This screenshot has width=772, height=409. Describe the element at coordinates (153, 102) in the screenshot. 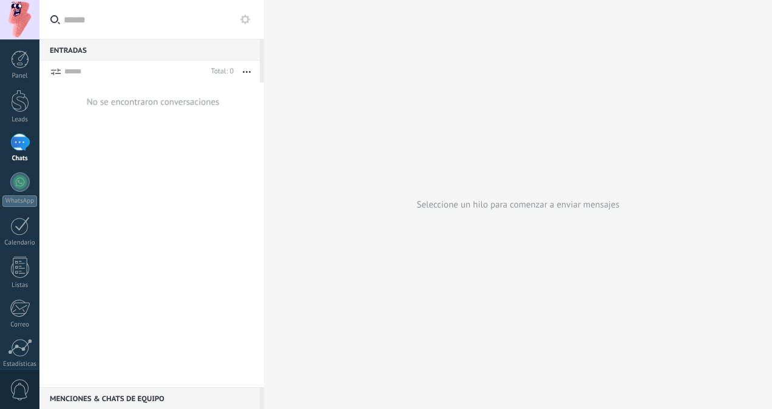

I see `div: No se encontraron conversaciones` at that location.